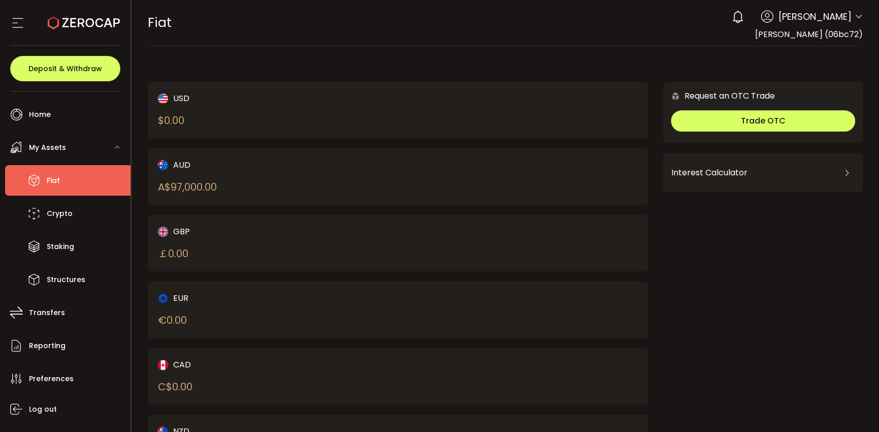 The width and height of the screenshot is (879, 432). What do you see at coordinates (47, 312) in the screenshot?
I see `span: Transfers` at bounding box center [47, 312].